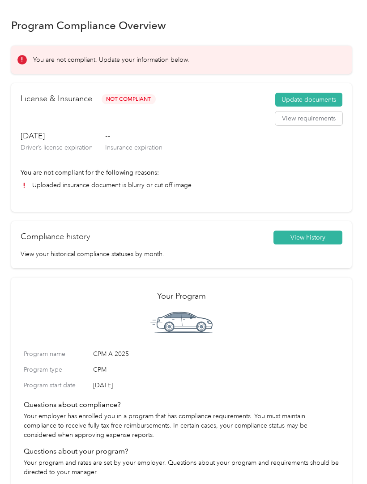 The height and width of the screenshot is (484, 367). Describe the element at coordinates (56, 99) in the screenshot. I see `h2: License & Insurance` at that location.